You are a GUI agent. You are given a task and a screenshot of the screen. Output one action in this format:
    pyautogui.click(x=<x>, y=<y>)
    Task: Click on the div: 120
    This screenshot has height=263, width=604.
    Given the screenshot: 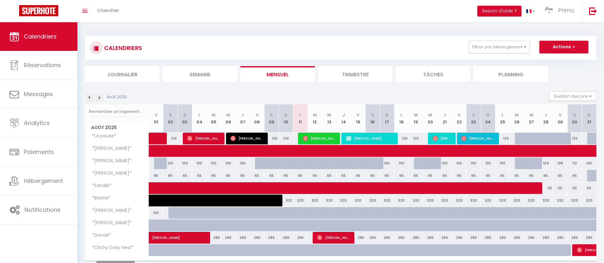 What is the action you would take?
    pyautogui.click(x=574, y=138)
    